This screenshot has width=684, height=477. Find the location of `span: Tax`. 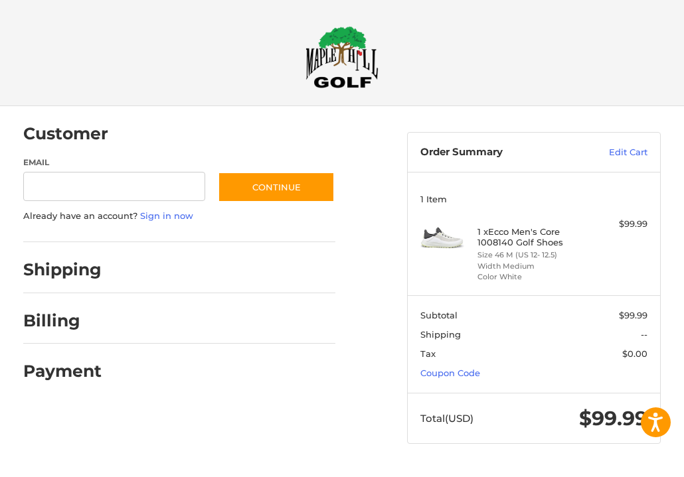

span: Tax is located at coordinates (428, 354).